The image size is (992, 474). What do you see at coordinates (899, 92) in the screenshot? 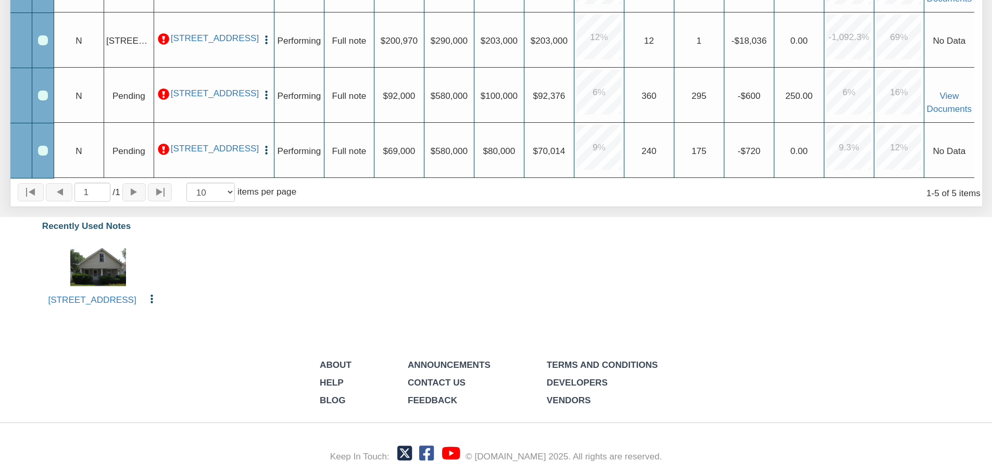
I see `div: 16.0` at bounding box center [899, 92].